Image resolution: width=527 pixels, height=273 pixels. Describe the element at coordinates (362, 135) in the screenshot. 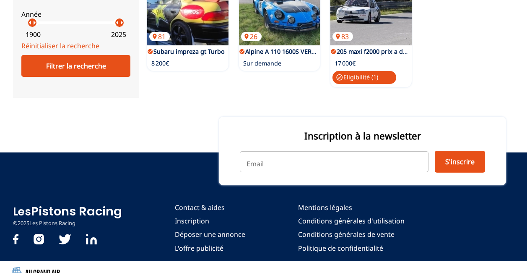

I see `p: Inscription à la newsletter` at that location.